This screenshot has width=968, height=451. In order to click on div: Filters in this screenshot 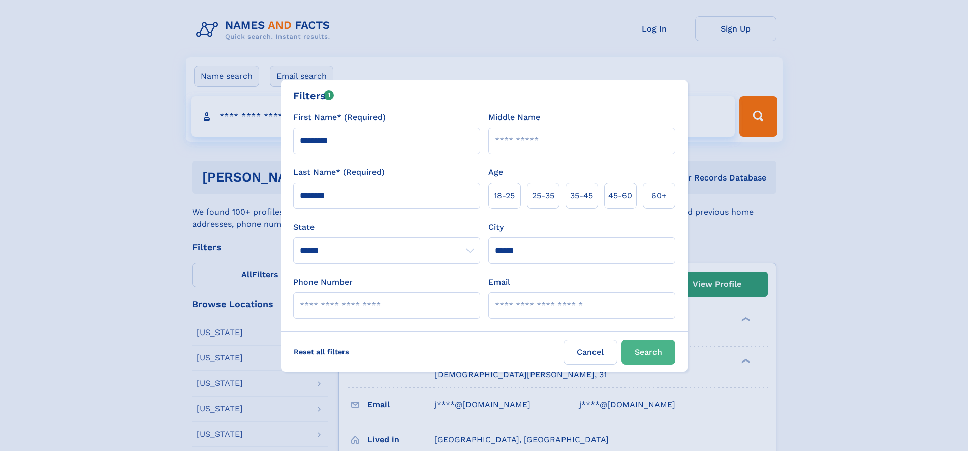, I will do `click(314, 96)`.